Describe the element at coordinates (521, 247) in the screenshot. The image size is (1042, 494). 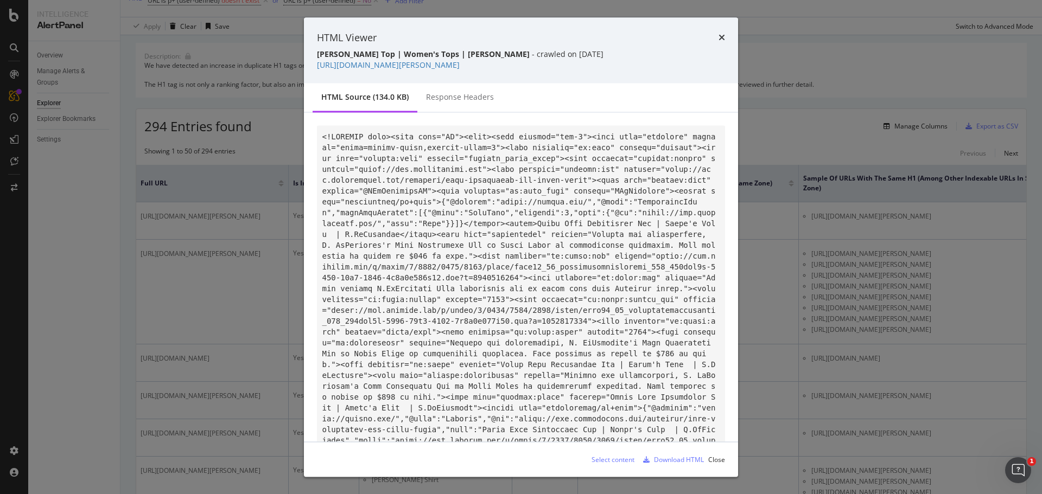
I see `div: modal` at that location.